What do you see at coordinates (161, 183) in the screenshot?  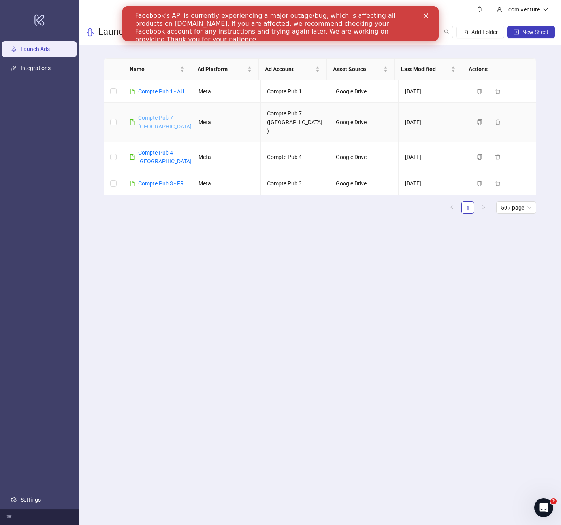 I see `a: Compte Pub 3 - FR` at bounding box center [161, 183].